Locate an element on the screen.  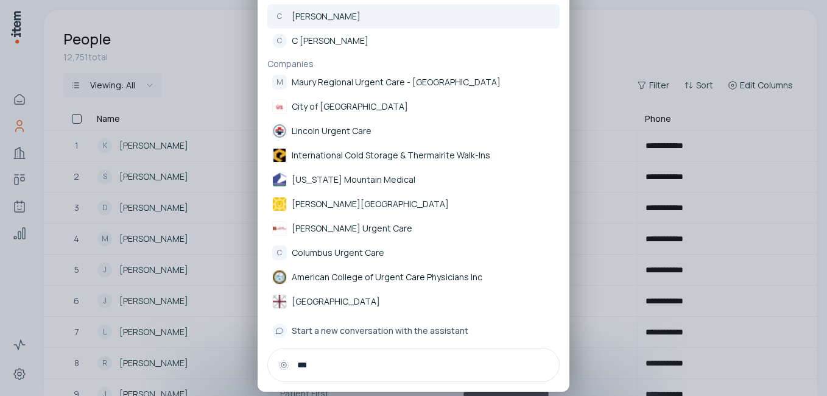
p: American College of Urgent Care Physicians Inc is located at coordinates (387, 277).